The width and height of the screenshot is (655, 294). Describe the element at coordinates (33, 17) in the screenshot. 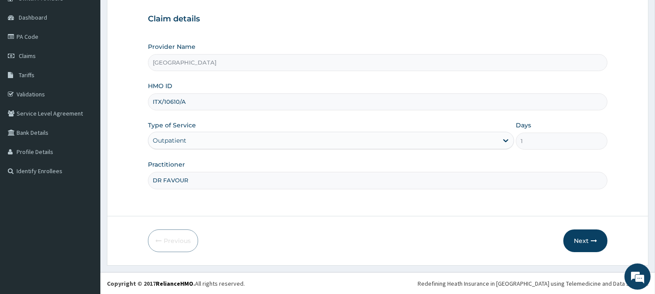

I see `span: Dashboard` at that location.